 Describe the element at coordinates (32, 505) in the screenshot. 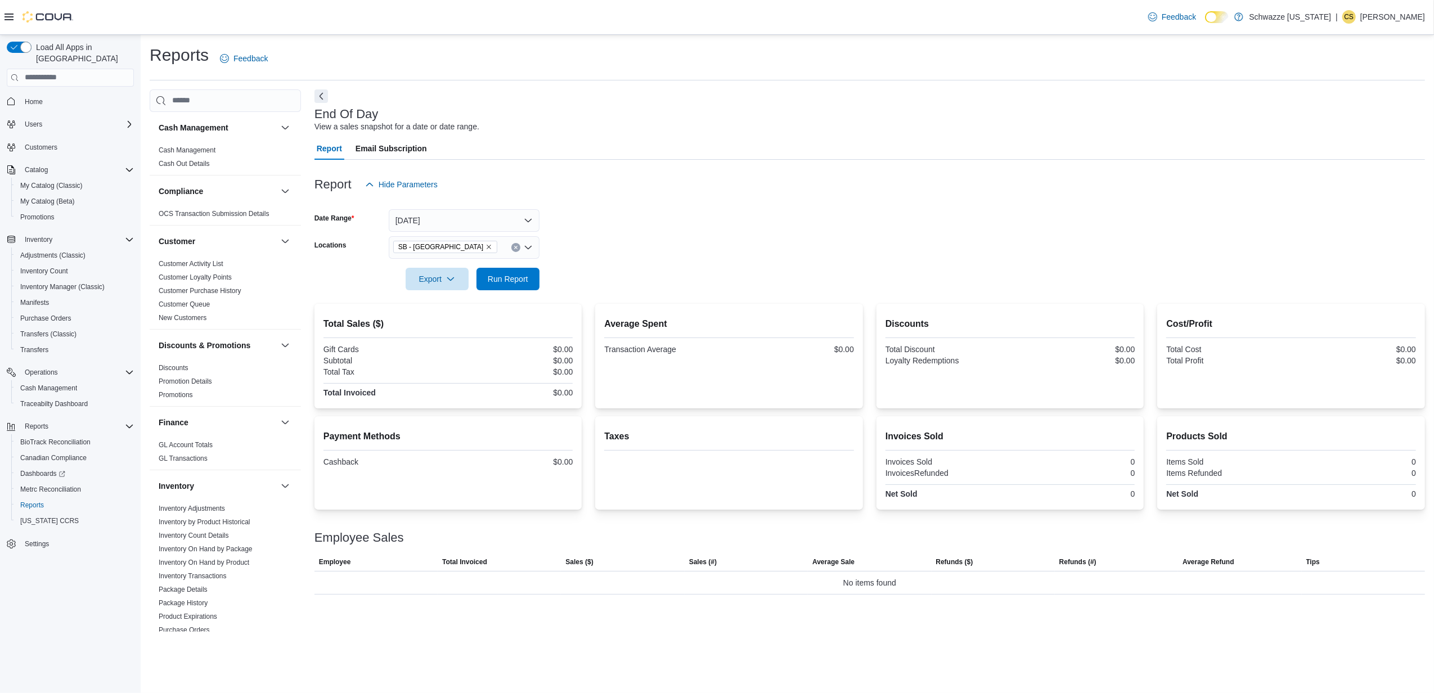

I see `a: Reports` at that location.